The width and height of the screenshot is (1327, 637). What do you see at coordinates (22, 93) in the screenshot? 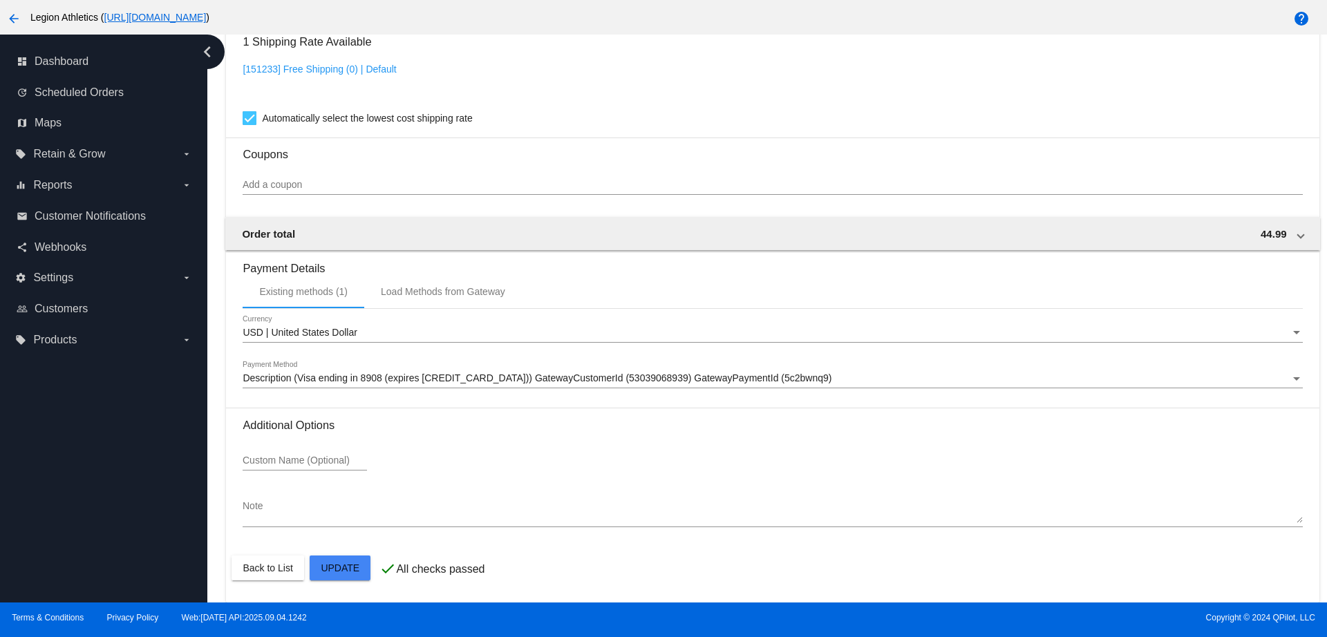
I see `i: update` at bounding box center [22, 93].